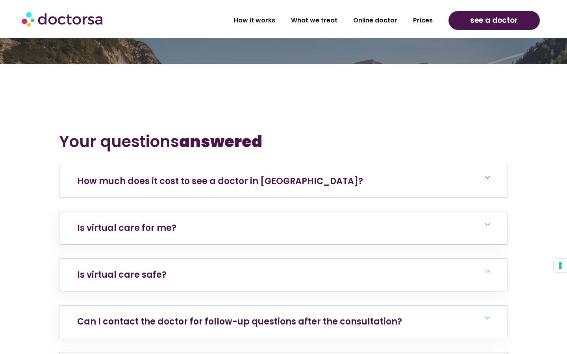  Describe the element at coordinates (283, 142) in the screenshot. I see `h2: Your questions` at that location.